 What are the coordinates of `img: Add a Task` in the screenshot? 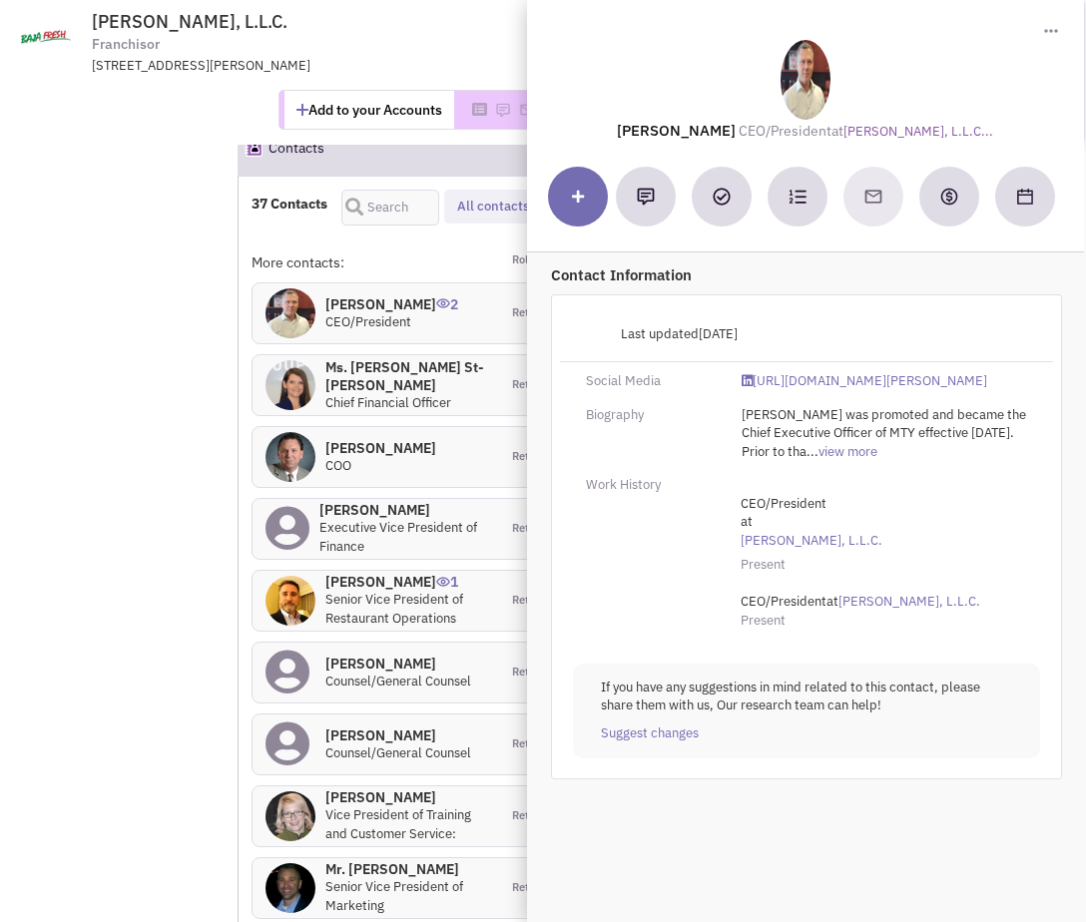 It's located at (722, 197).